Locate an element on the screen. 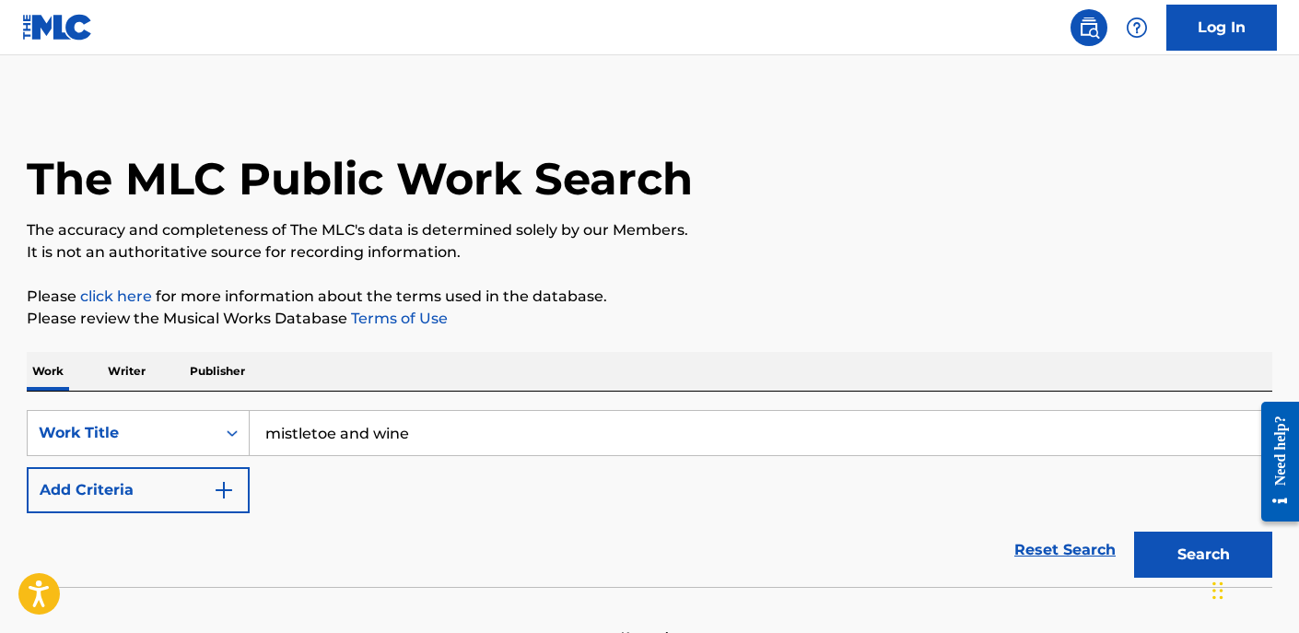 The height and width of the screenshot is (633, 1299). button: Search is located at coordinates (1203, 554).